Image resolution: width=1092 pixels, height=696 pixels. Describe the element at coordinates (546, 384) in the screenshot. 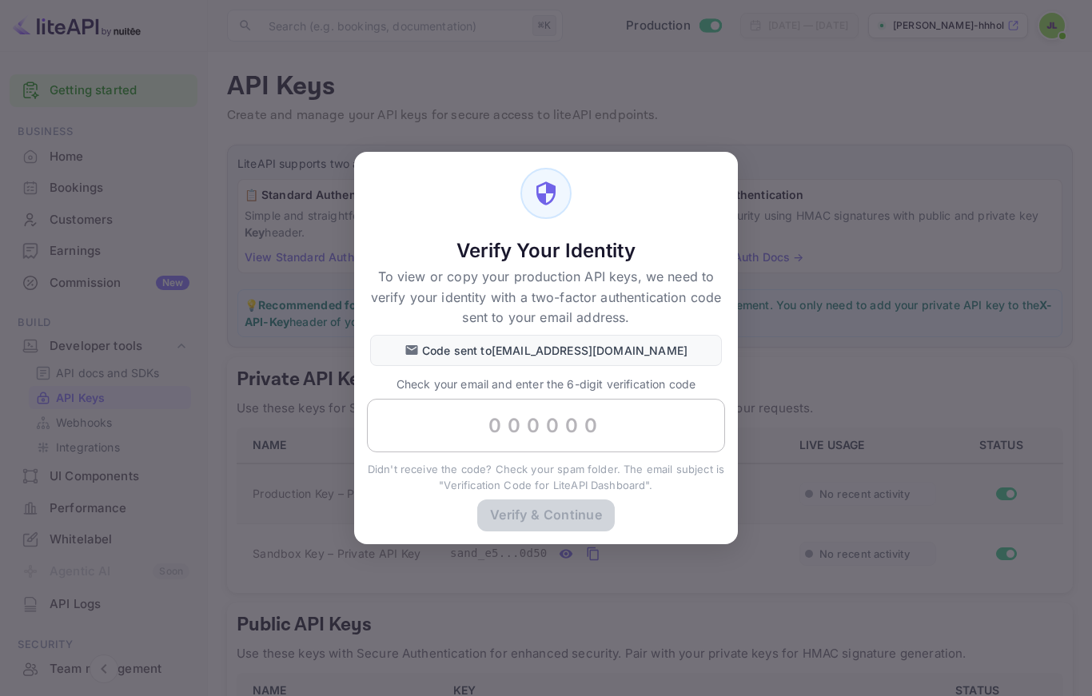

I see `p: Check your email and enter the 6-digit verification code` at that location.